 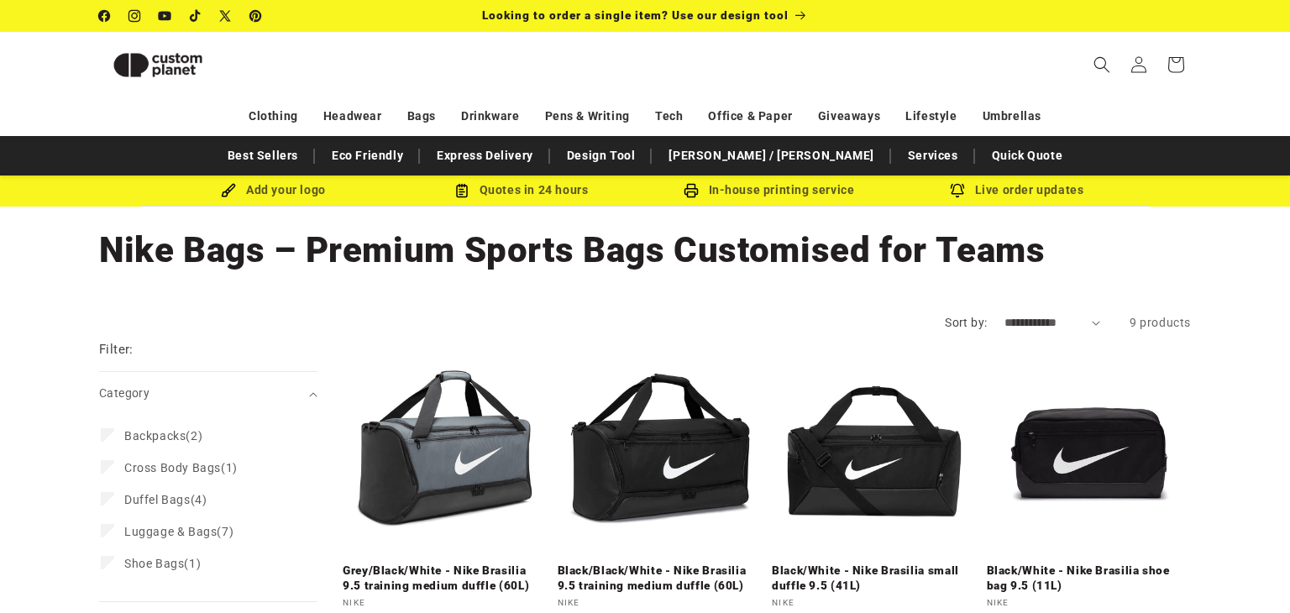 What do you see at coordinates (587, 116) in the screenshot?
I see `a: Pens & Writing` at bounding box center [587, 116].